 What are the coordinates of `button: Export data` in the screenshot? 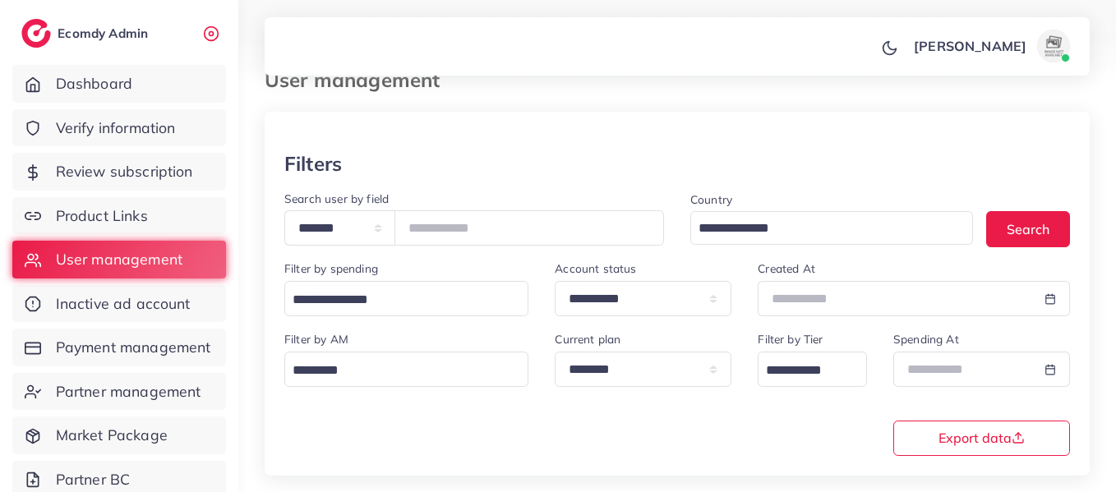 It's located at (982, 438).